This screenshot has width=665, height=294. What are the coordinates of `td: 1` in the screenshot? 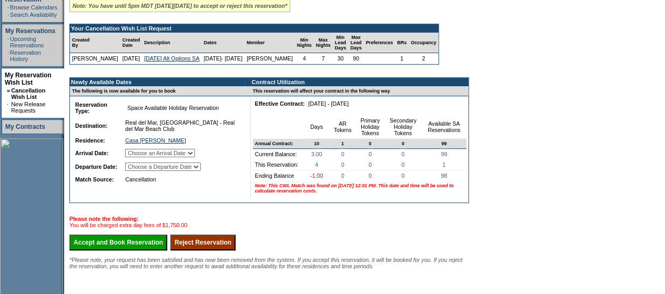 It's located at (402, 58).